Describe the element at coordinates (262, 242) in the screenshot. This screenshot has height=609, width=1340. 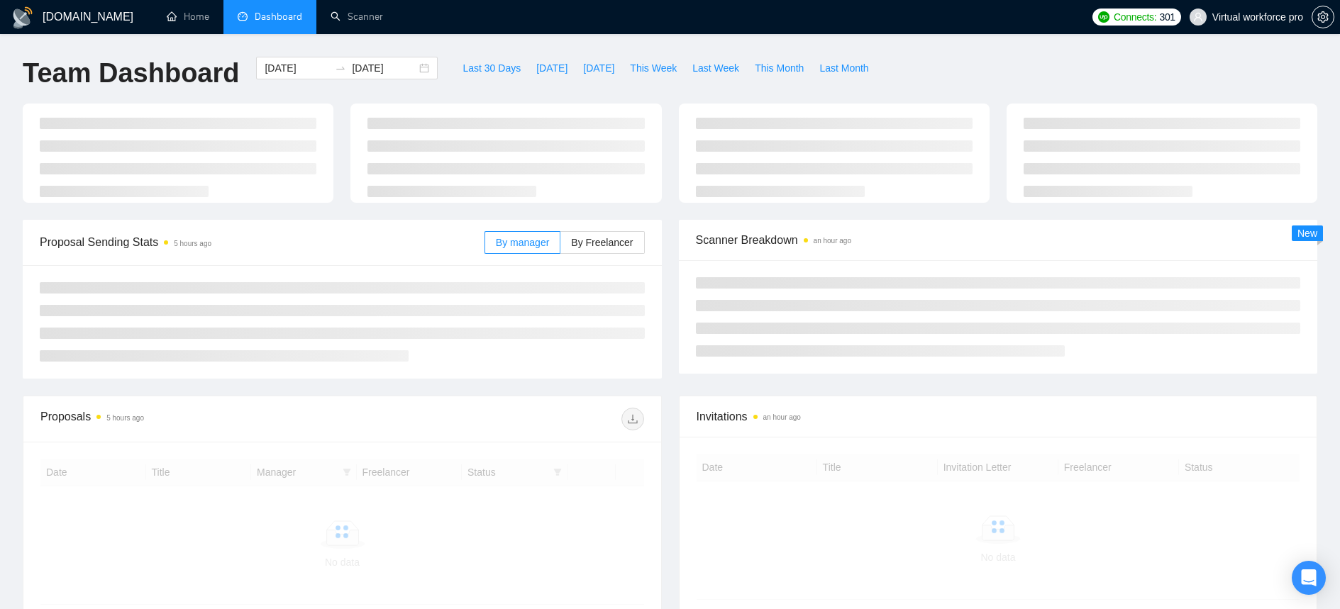
I see `span: Proposal Sending Stats` at that location.